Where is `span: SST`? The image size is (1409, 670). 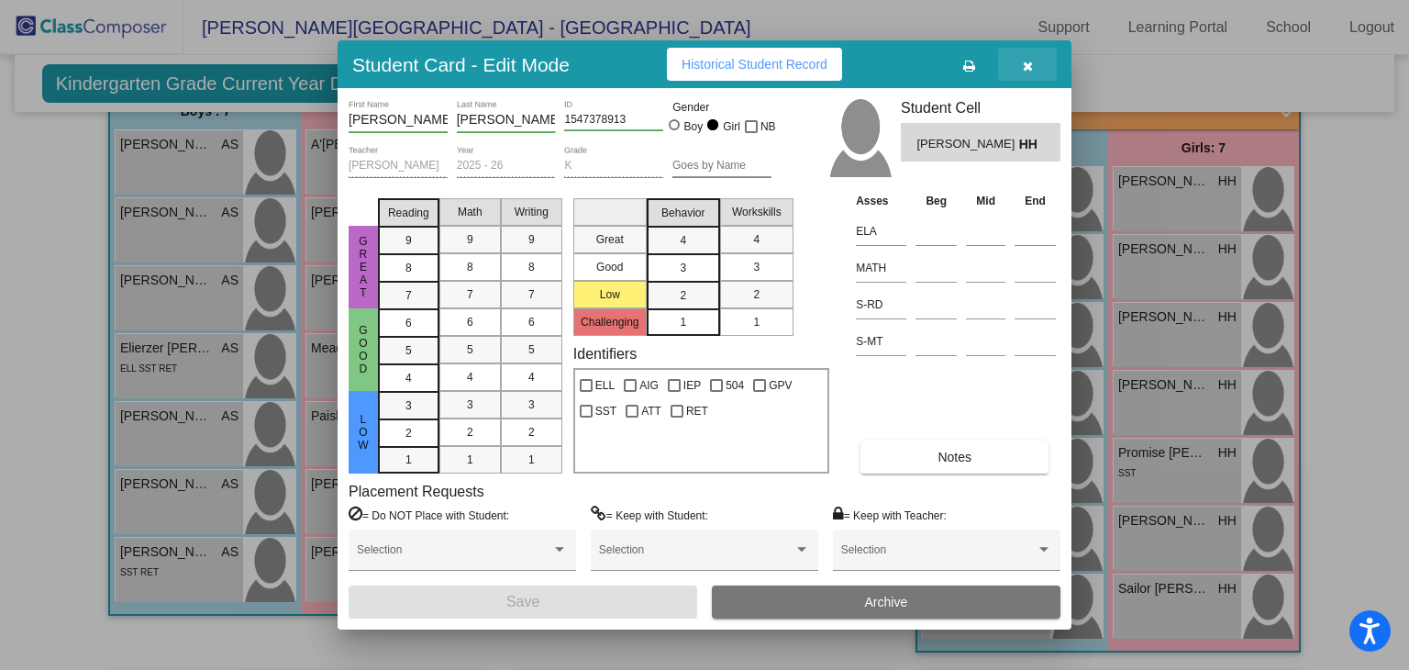 span: SST is located at coordinates (606, 411).